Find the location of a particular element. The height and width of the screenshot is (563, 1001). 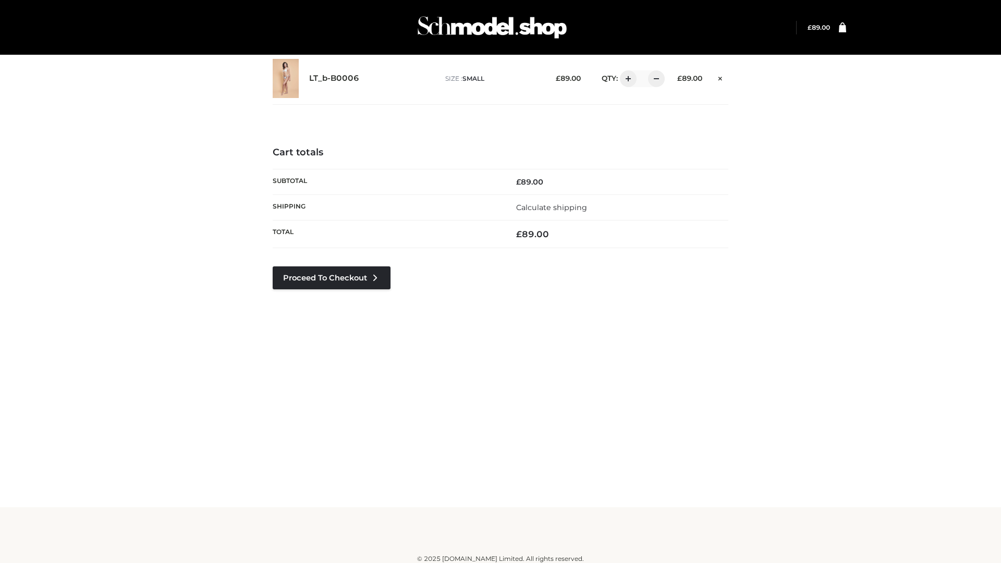

img: Schmodel Admin 964 is located at coordinates (492, 27).